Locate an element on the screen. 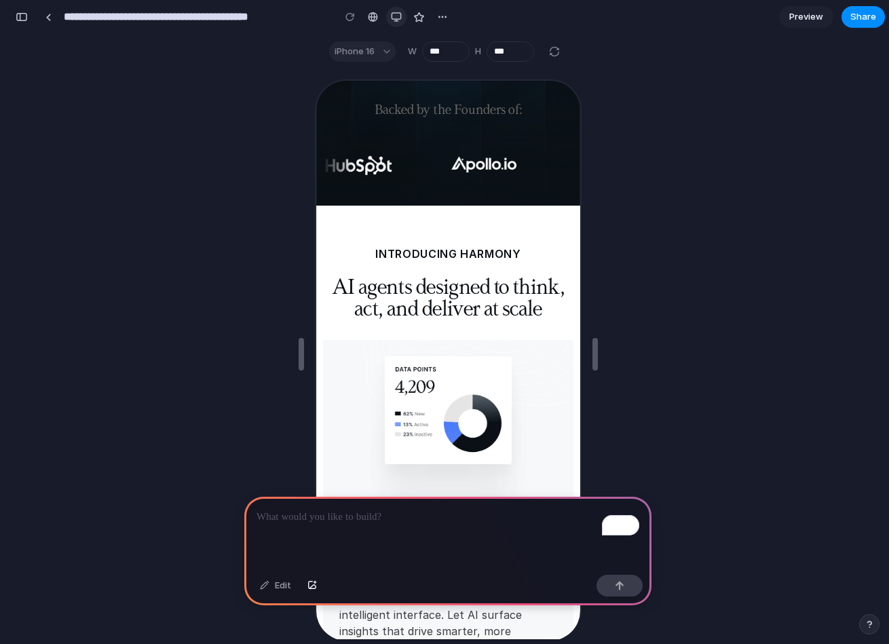  div: To enrich screen reader interactions, please activate Accessibility in Grammarly extension settings is located at coordinates (448, 533).